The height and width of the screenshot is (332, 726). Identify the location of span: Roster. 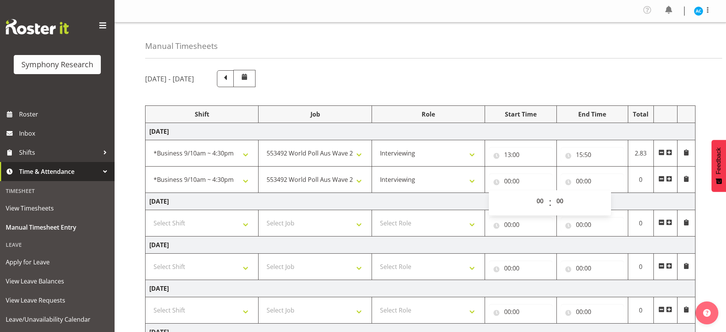
(65, 114).